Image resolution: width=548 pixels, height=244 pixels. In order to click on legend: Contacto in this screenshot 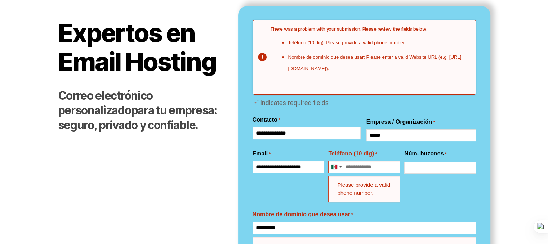, I will do `click(266, 120)`.